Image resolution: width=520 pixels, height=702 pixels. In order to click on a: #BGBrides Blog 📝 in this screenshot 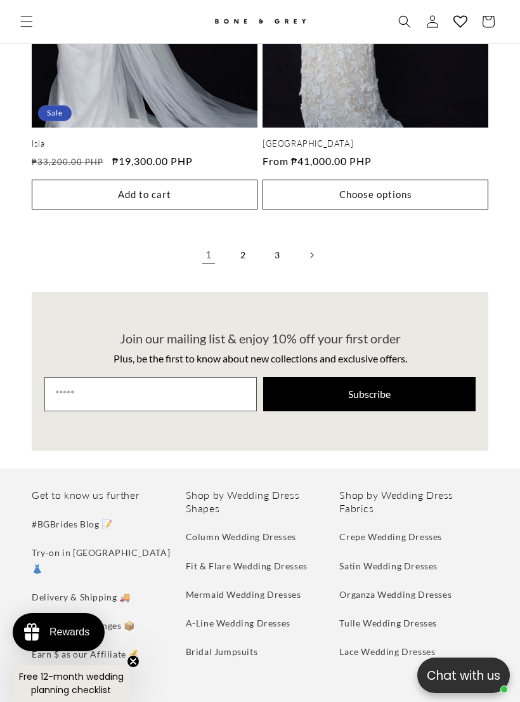, I will do `click(72, 527)`.